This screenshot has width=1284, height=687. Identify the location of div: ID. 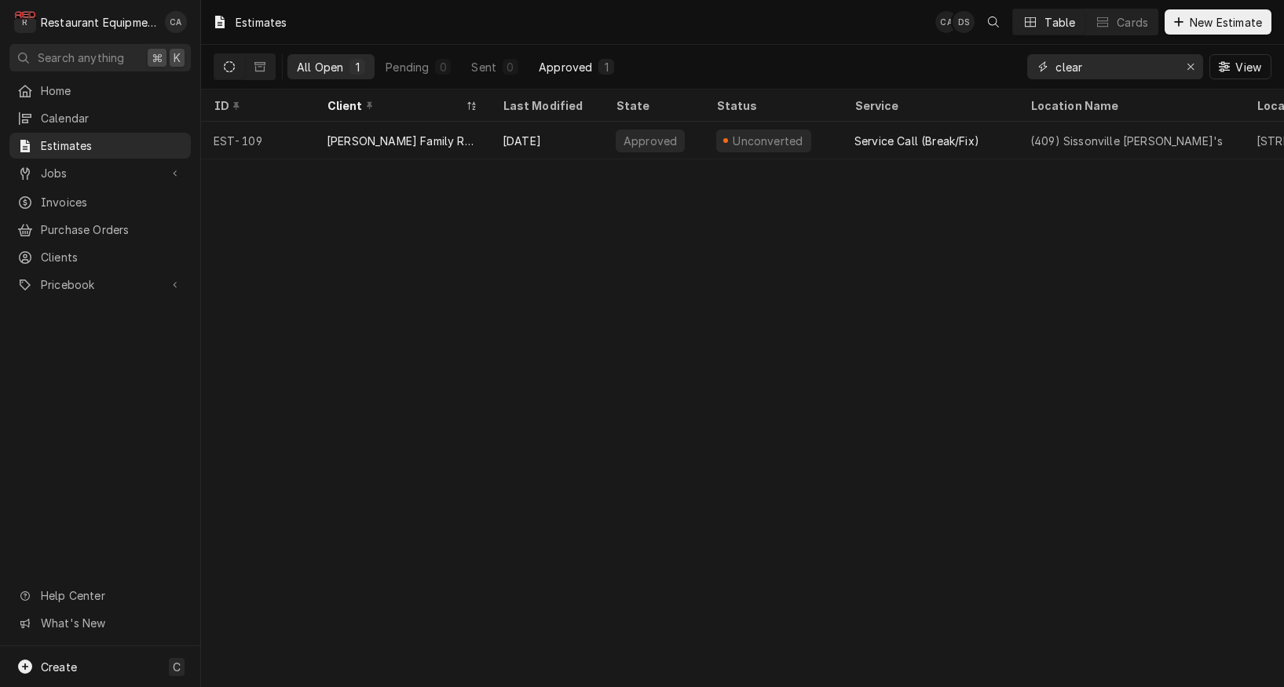
(256, 105).